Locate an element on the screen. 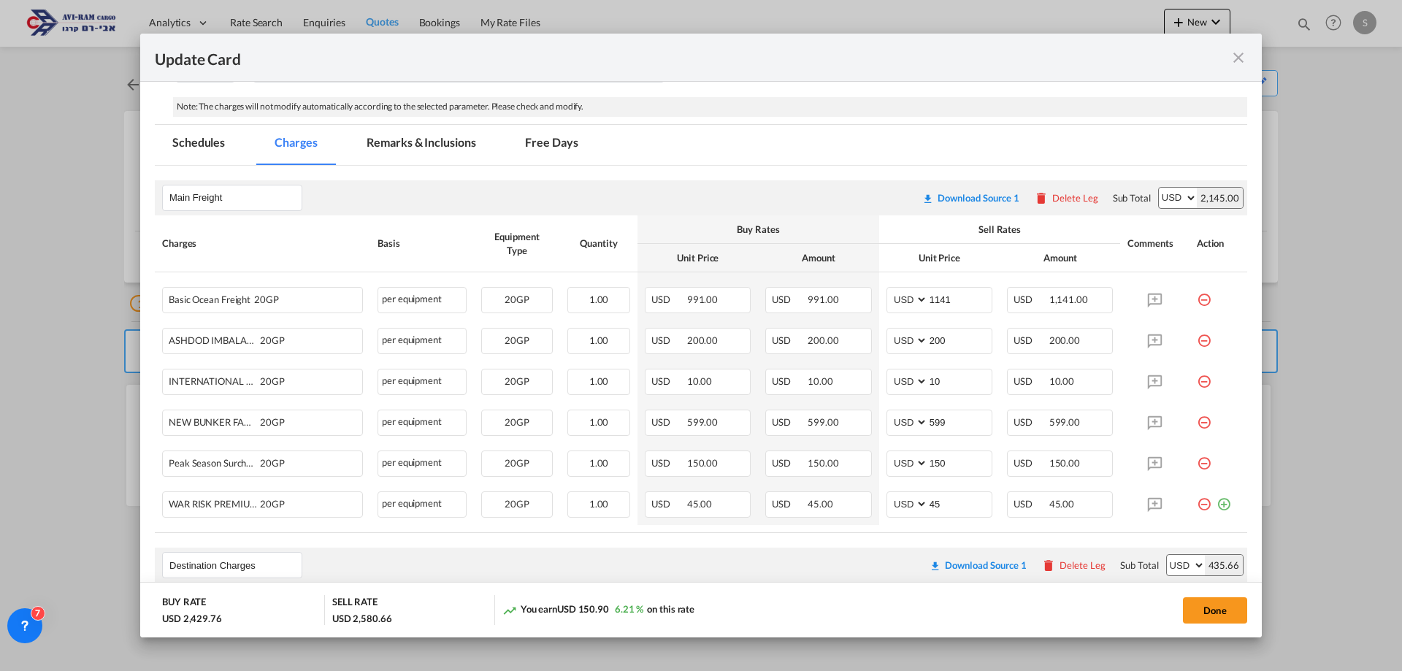 The image size is (1402, 671). md-icon: icon-trending-up is located at coordinates (510, 611).